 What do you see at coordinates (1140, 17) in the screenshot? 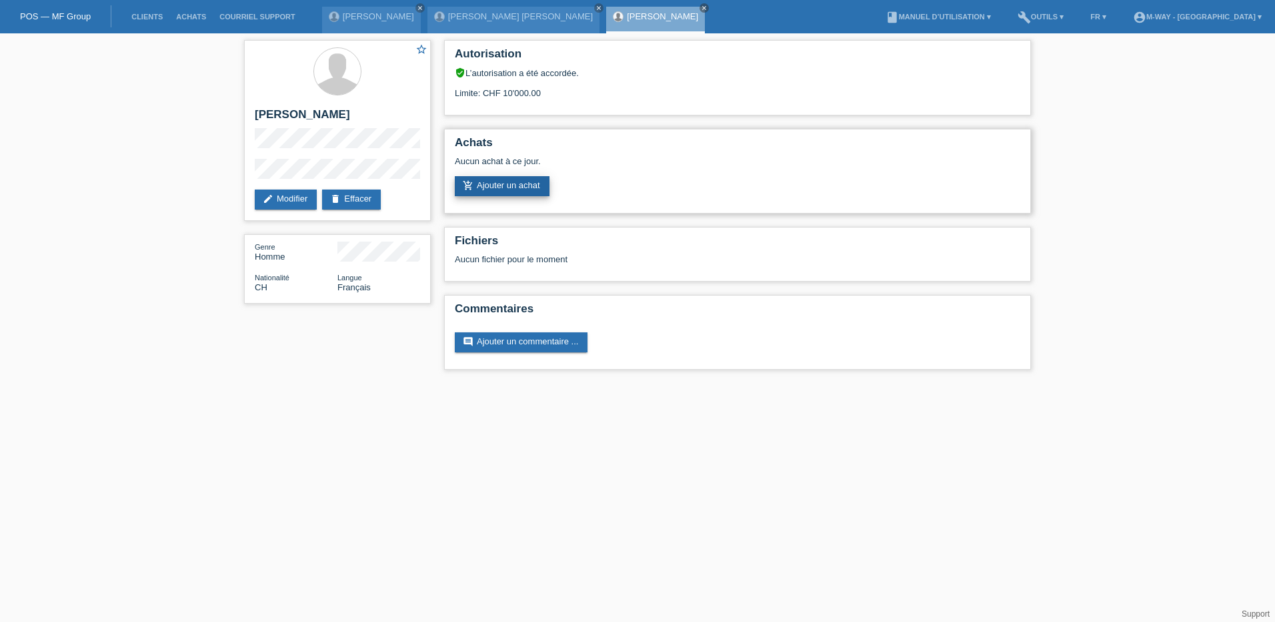
I see `i: account_circle` at bounding box center [1140, 17].